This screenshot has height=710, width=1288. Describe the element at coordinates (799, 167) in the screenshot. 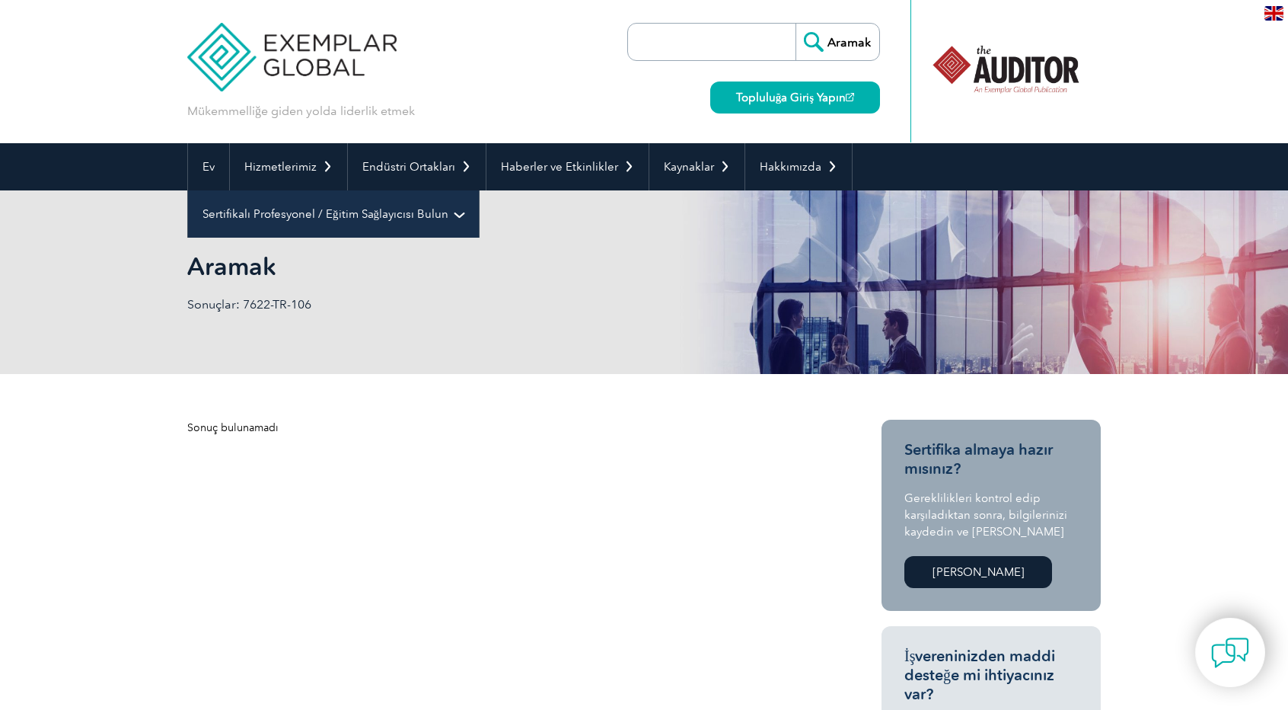

I see `a: Hakkımızda` at that location.